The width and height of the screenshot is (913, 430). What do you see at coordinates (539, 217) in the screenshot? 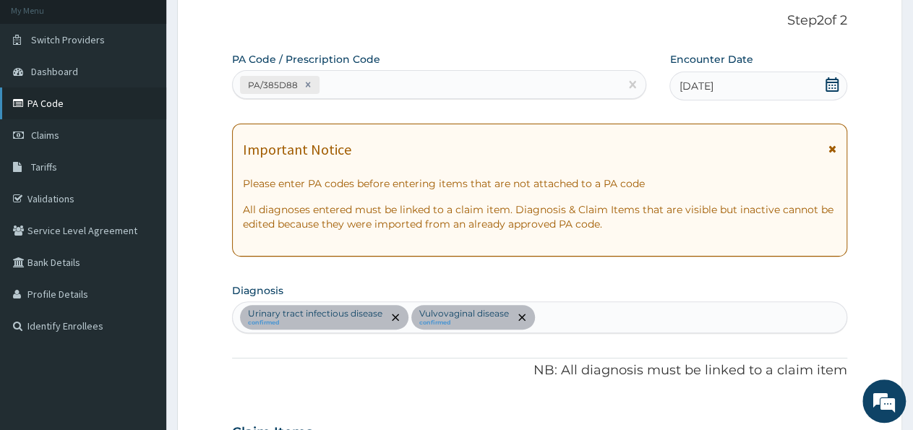
I see `p: All diagnoses entered must be linked to a claim item. Diagnosis & Claim Items that are visible bu...` at bounding box center [539, 217].